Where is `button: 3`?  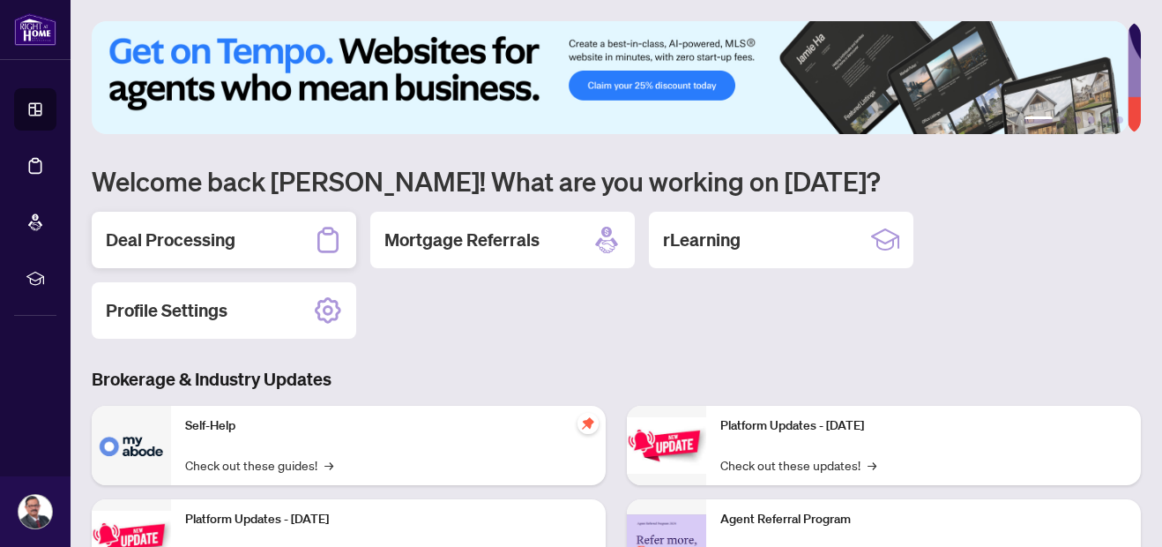
button: 3 is located at coordinates (1077, 120).